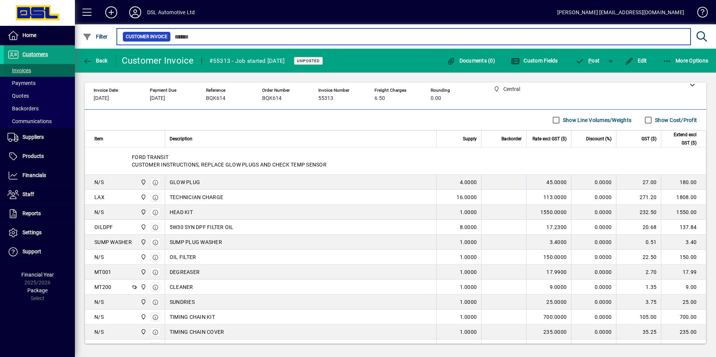 The width and height of the screenshot is (716, 357). I want to click on td: 20.68, so click(638, 227).